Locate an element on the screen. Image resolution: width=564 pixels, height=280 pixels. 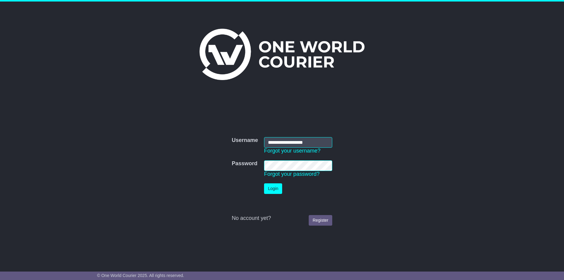
a: Forgot your password? is located at coordinates (292, 174).